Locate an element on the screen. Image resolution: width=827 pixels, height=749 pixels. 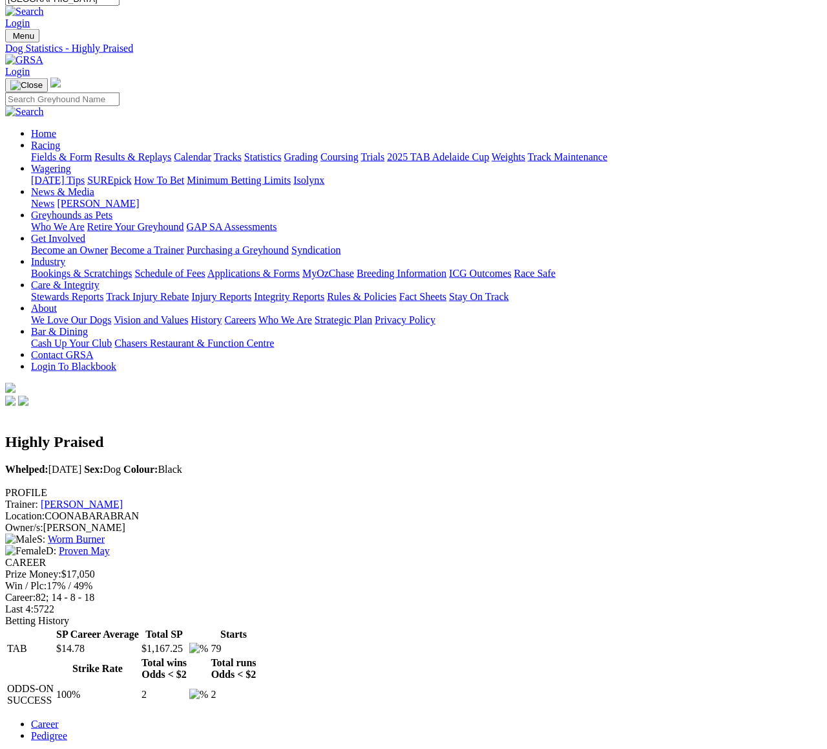
th: Starts is located at coordinates (233, 641).